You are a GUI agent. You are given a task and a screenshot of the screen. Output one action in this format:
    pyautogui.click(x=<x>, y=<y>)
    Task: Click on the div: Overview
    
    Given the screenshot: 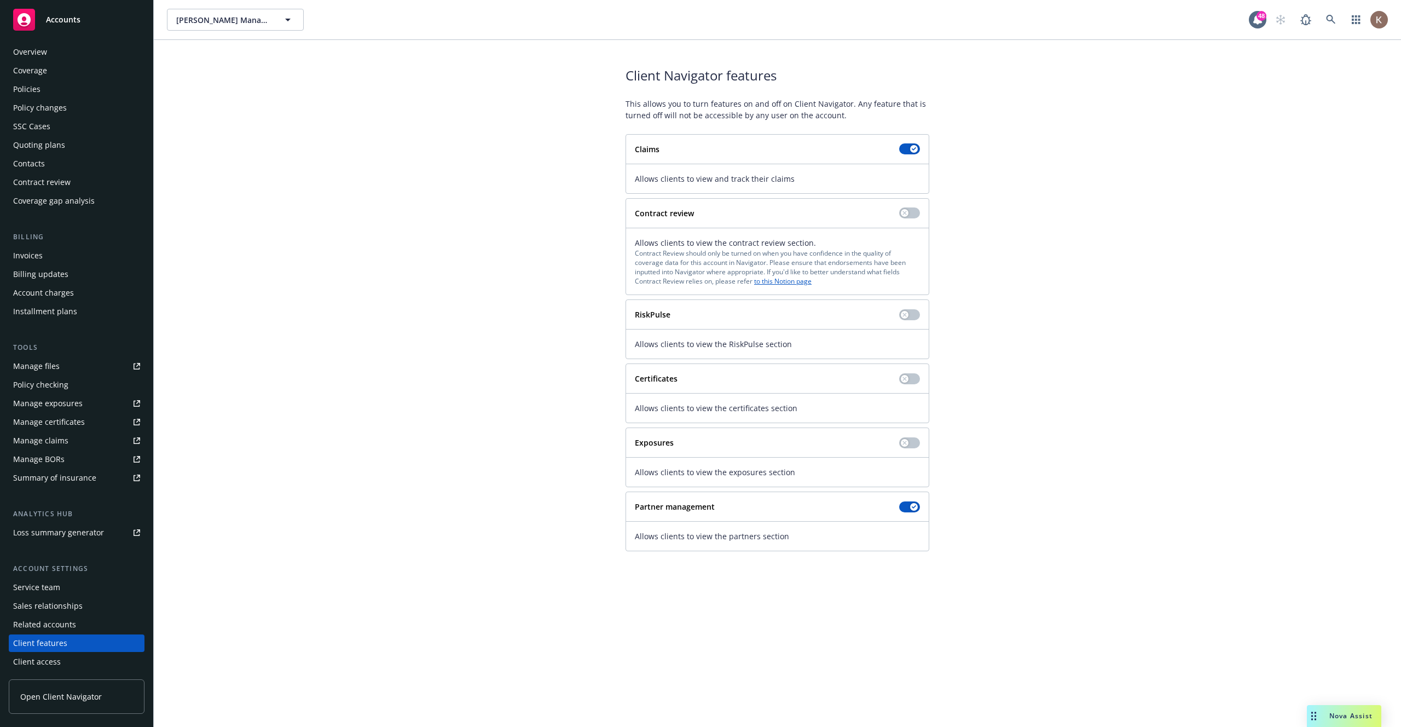 What is the action you would take?
    pyautogui.click(x=30, y=52)
    